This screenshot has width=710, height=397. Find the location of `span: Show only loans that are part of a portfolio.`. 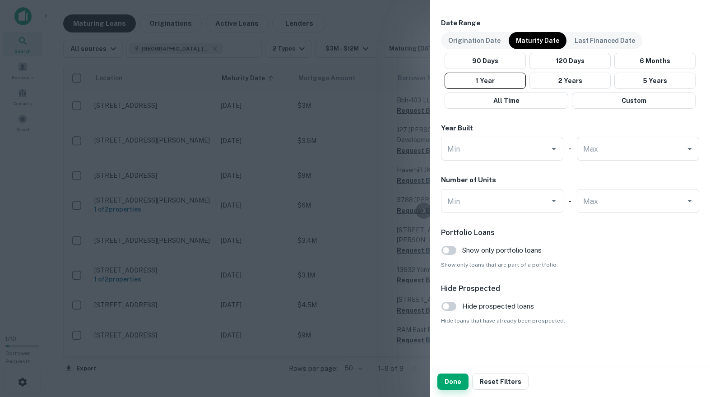

span: Show only loans that are part of a portfolio. is located at coordinates (570, 265).